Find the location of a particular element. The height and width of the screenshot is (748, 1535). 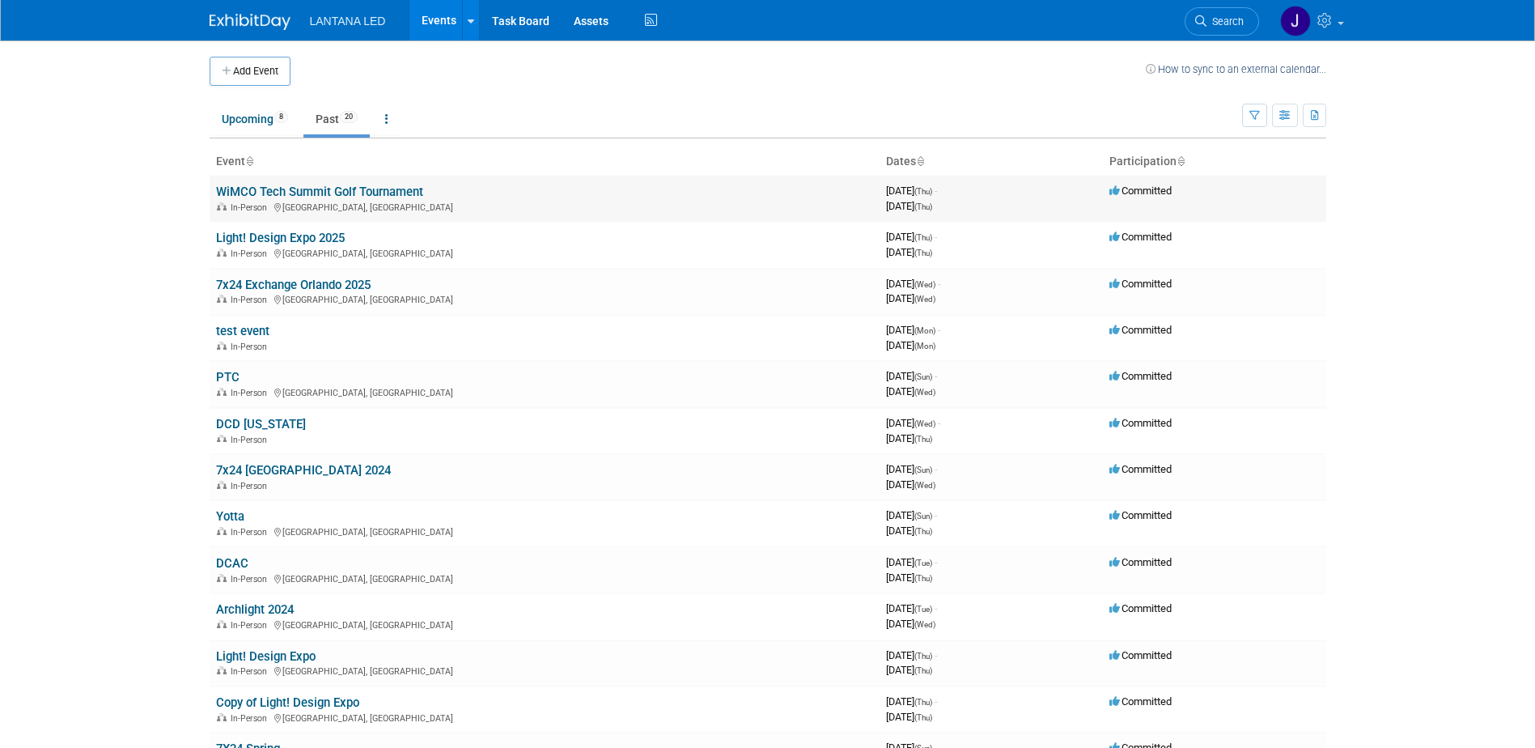

a: Copy of Light! Design Expo is located at coordinates (287, 702).